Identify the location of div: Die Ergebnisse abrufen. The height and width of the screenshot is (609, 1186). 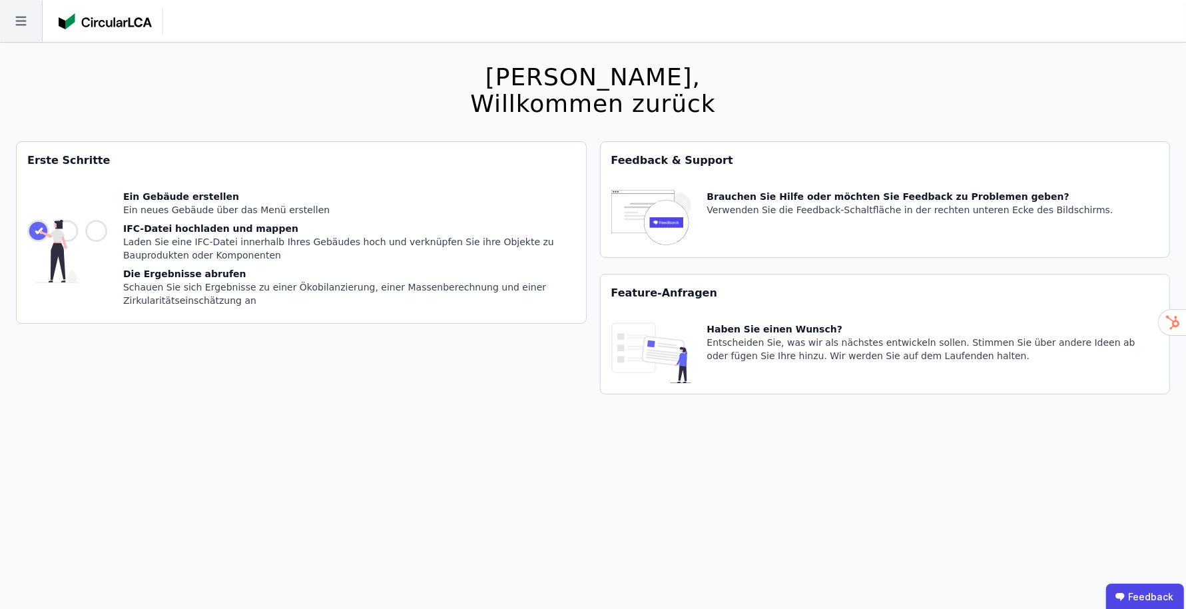
(349, 274).